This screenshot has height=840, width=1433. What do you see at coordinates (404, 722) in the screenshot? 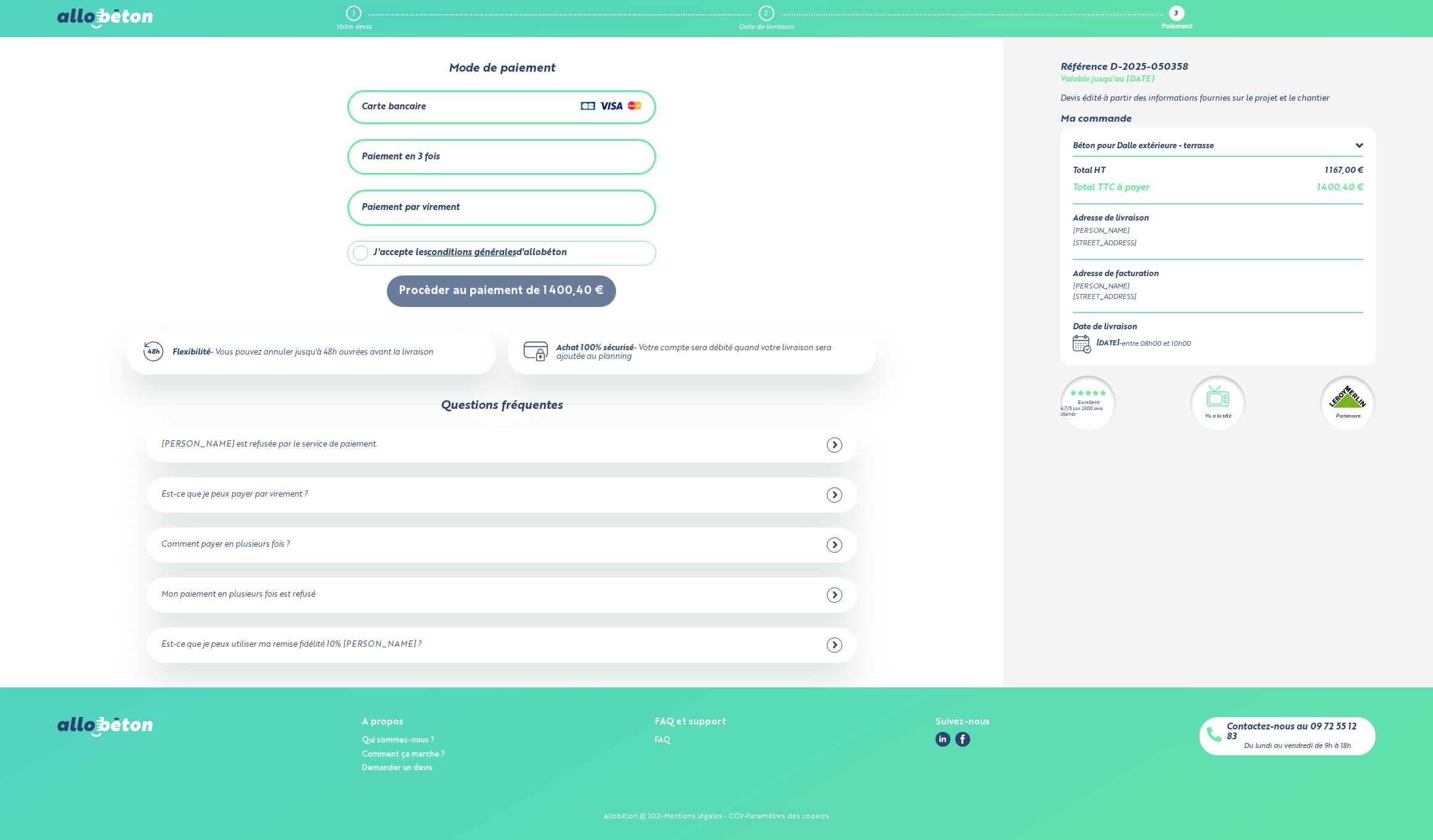
I see `div: A propos` at bounding box center [404, 722].